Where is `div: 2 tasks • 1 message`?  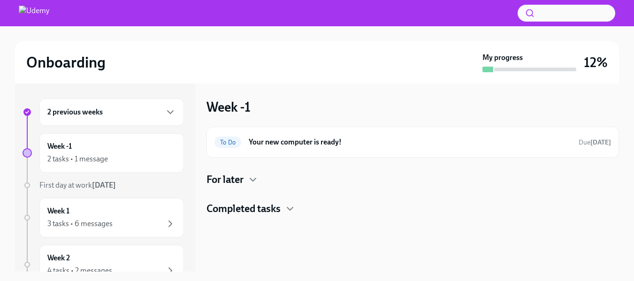
div: 2 tasks • 1 message is located at coordinates (77, 159).